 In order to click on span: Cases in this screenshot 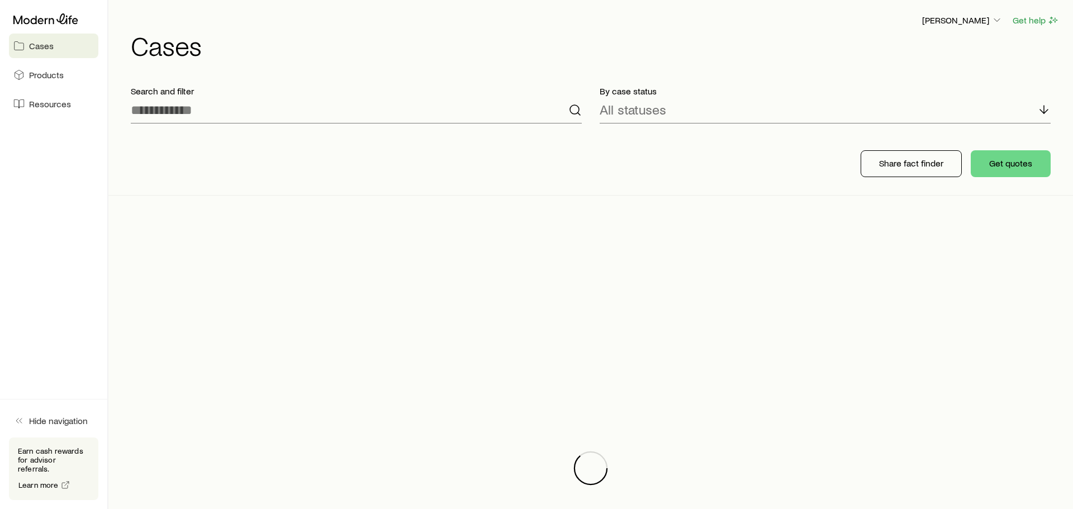, I will do `click(41, 46)`.